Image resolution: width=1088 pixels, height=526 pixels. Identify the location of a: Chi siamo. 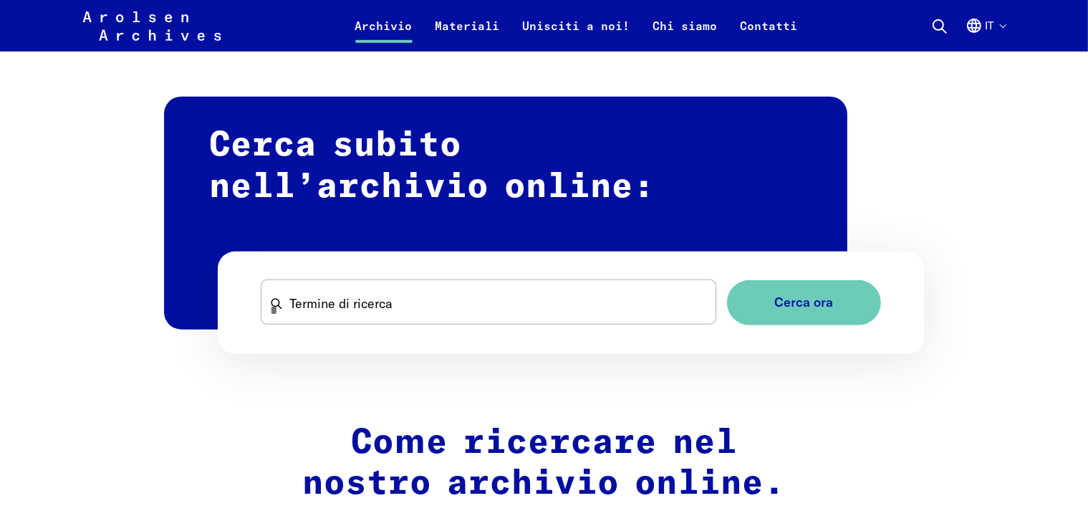
(686, 34).